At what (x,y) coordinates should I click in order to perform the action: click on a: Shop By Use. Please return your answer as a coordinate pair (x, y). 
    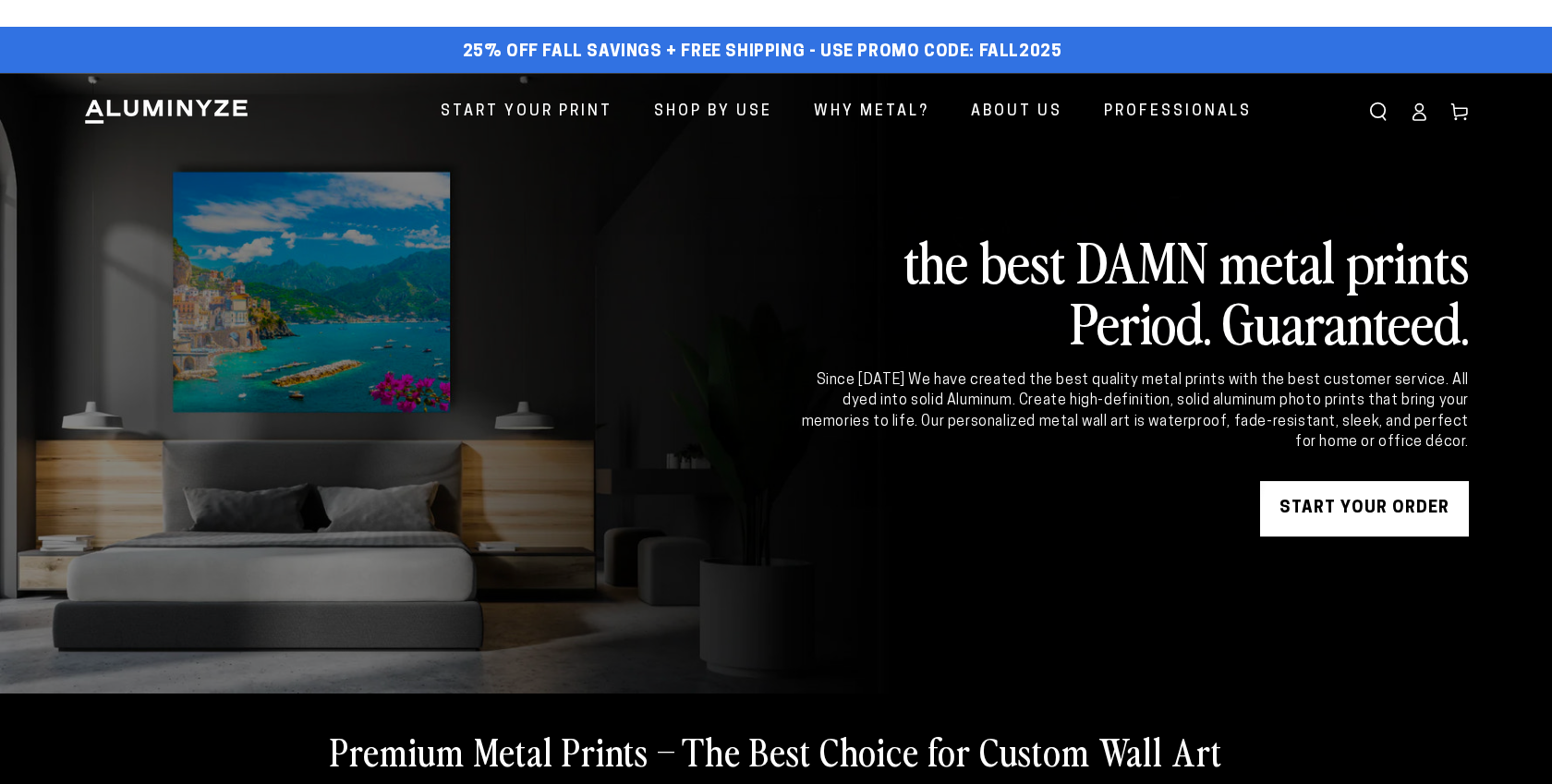
    Looking at the image, I should click on (714, 112).